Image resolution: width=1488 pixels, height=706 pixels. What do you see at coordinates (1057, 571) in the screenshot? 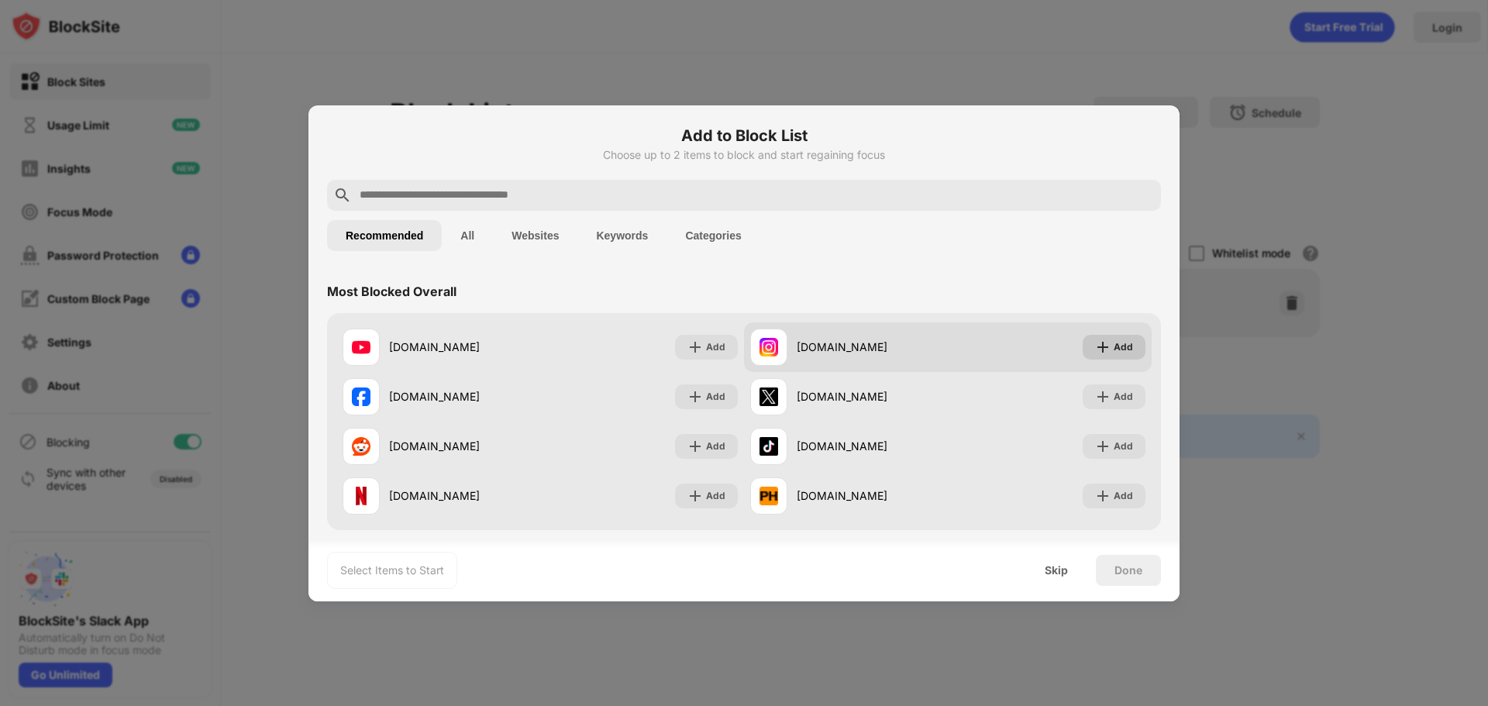
I see `div: Skip` at bounding box center [1057, 571].